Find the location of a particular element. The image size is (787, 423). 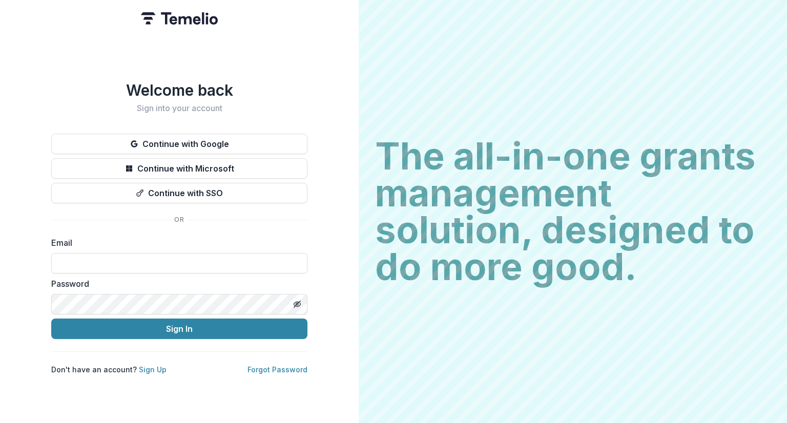

button: Continue with Google is located at coordinates (179, 144).